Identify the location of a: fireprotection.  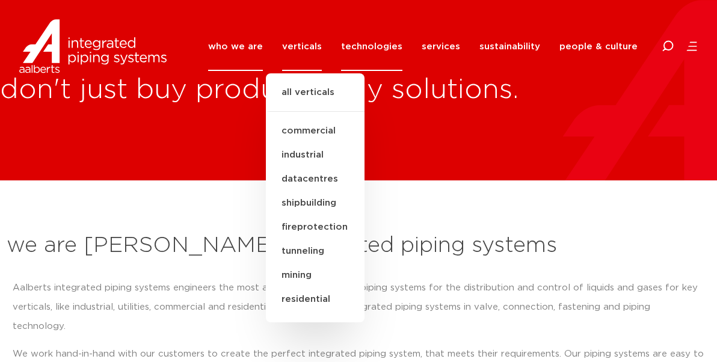
(315, 227).